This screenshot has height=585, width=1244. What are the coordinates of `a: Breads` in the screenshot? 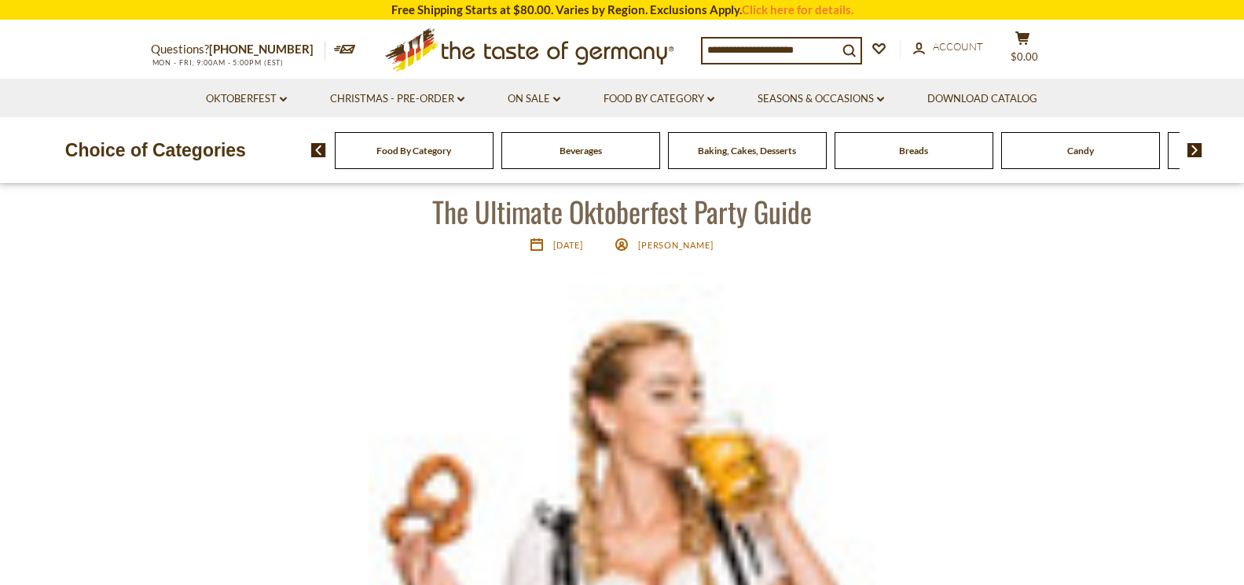 It's located at (913, 150).